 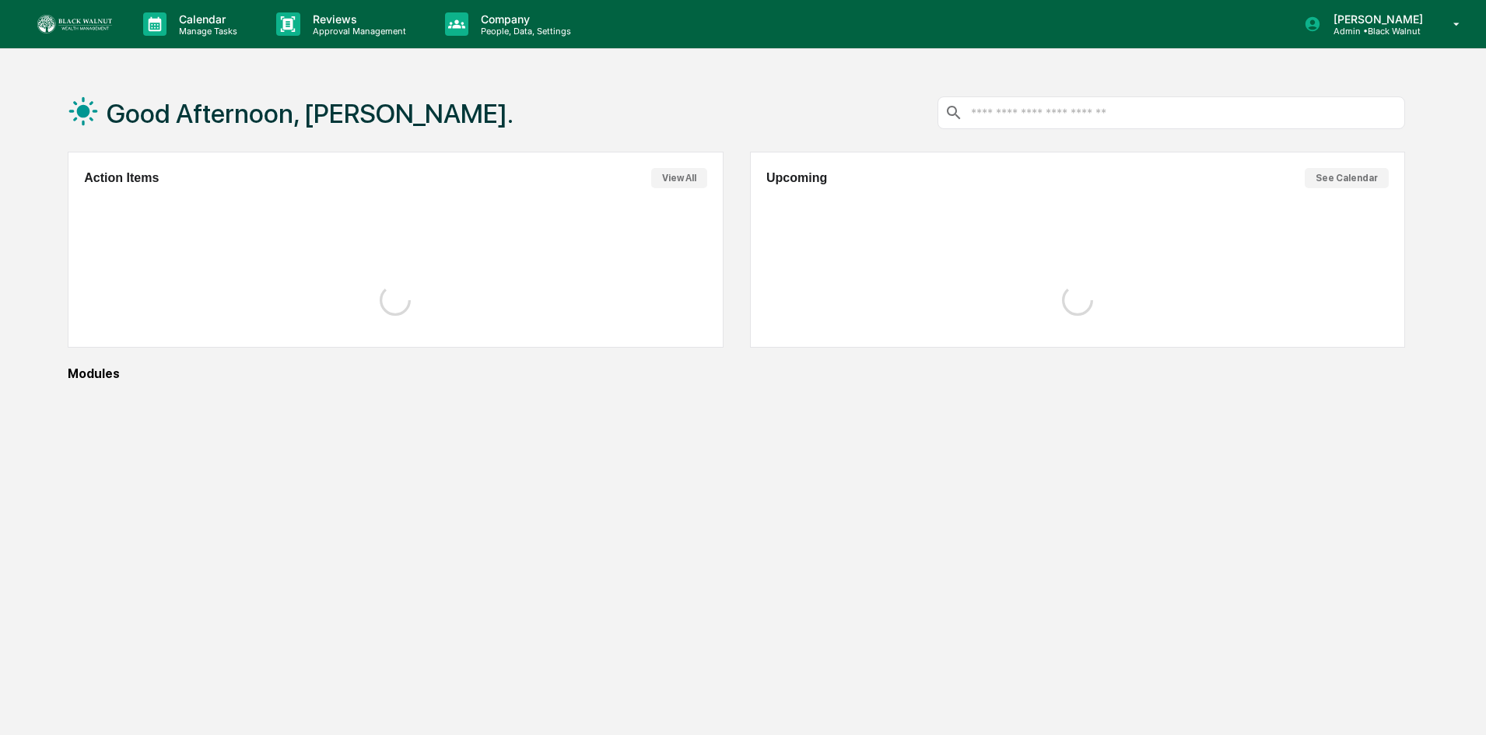 What do you see at coordinates (75, 24) in the screenshot?
I see `img: logo` at bounding box center [75, 24].